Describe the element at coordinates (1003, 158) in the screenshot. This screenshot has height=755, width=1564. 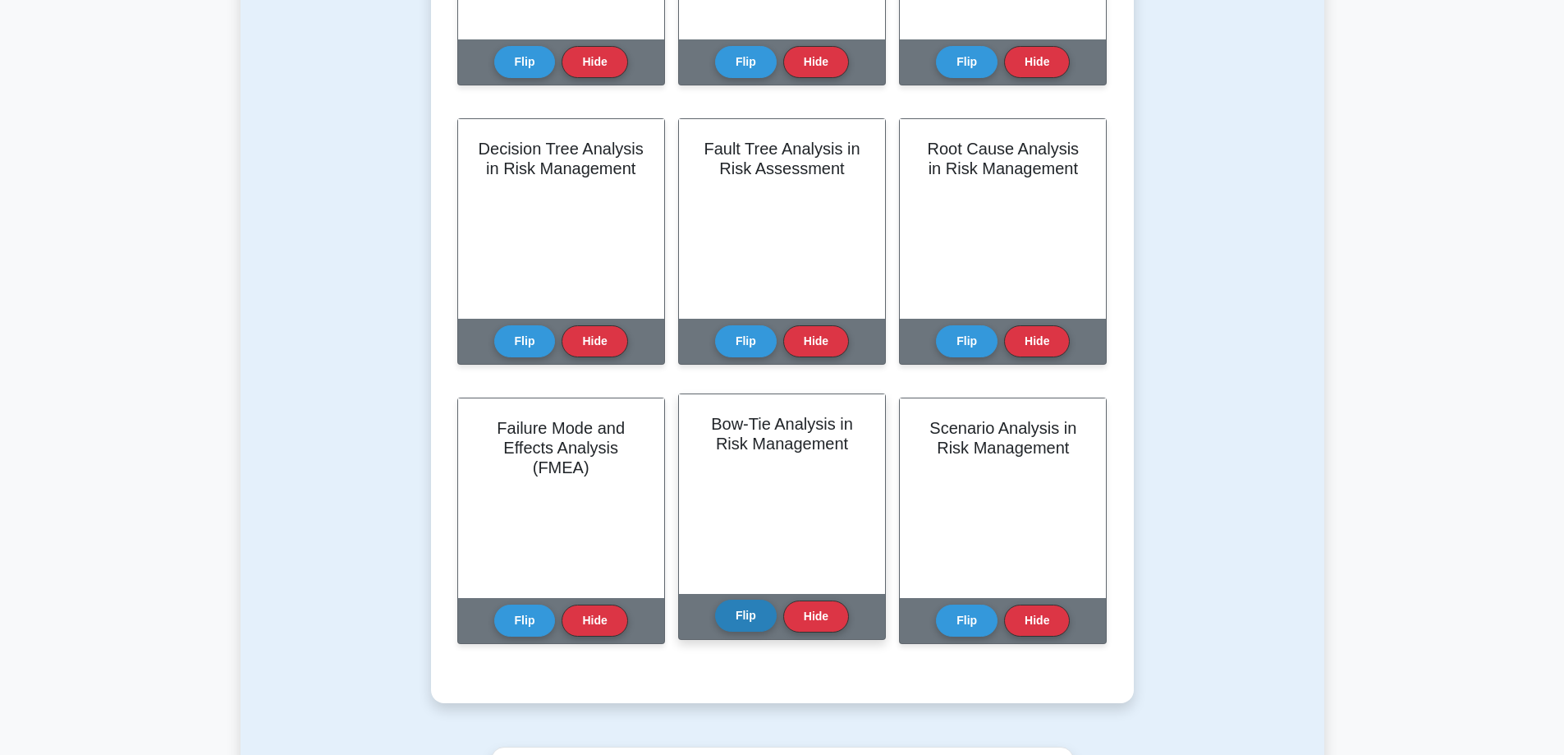
I see `h2: Root Cause Analysis in Risk Management` at that location.